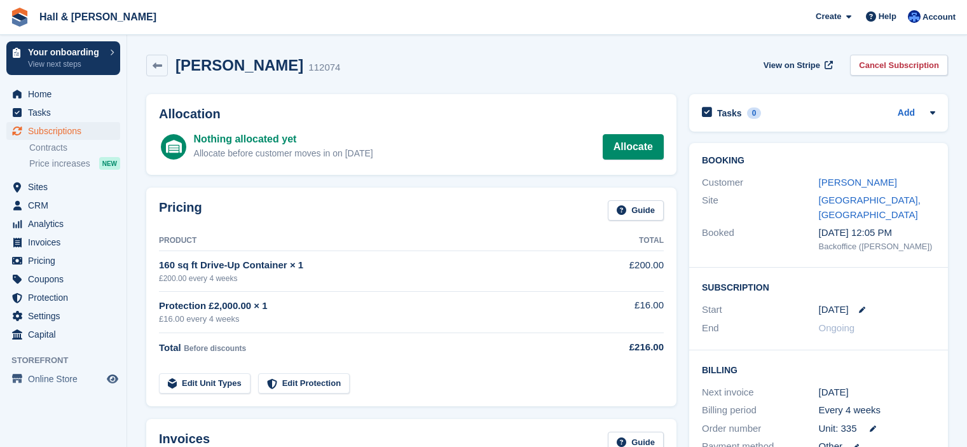 The image size is (967, 447). What do you see at coordinates (304, 383) in the screenshot?
I see `a: Edit Protection` at bounding box center [304, 383].